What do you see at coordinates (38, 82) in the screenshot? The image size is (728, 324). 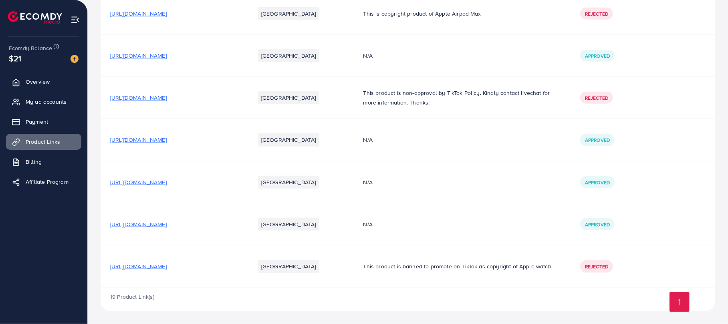 I see `span: Overview` at bounding box center [38, 82].